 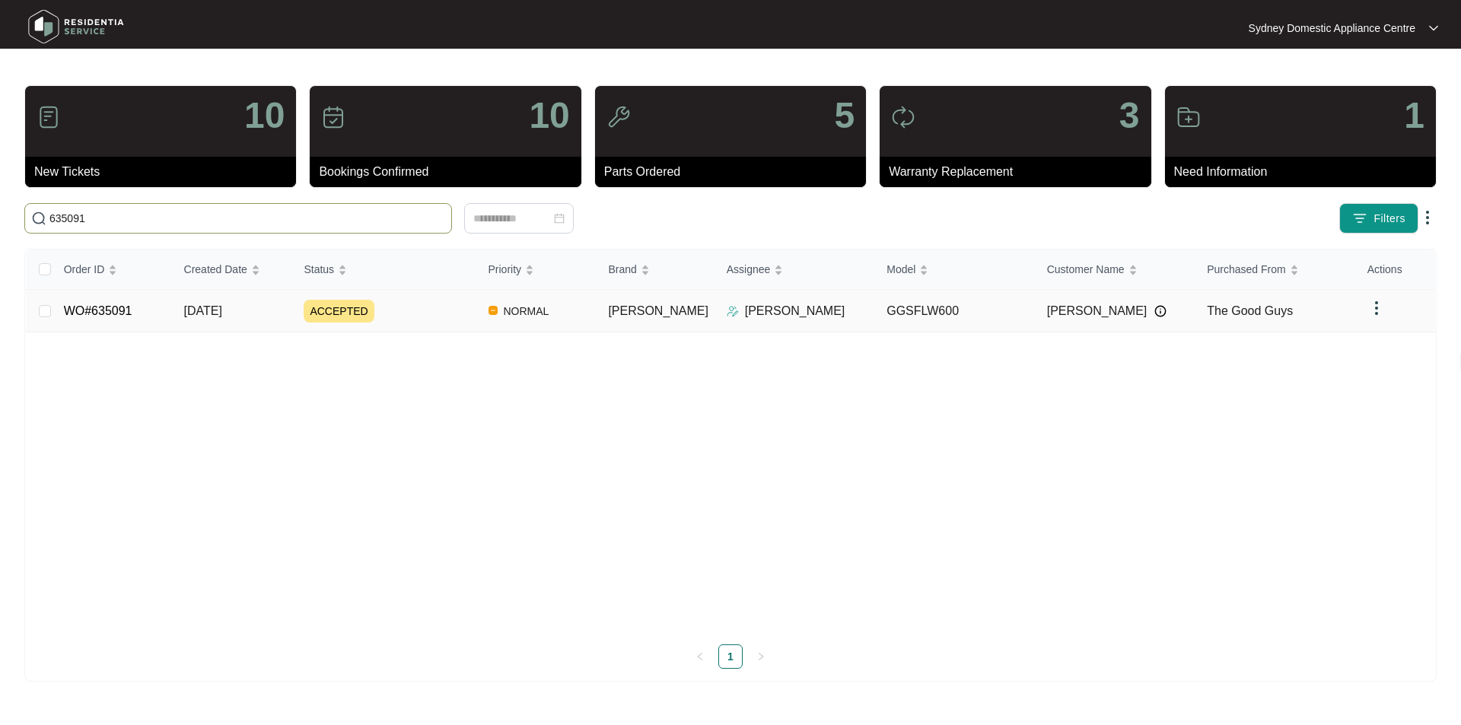 I want to click on span: Filters, so click(x=1390, y=218).